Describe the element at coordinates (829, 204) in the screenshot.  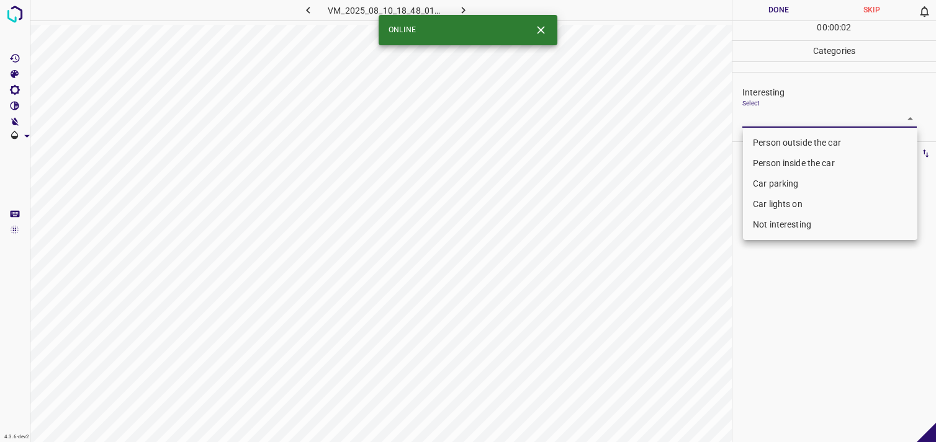
I see `li: Car lights on` at that location.